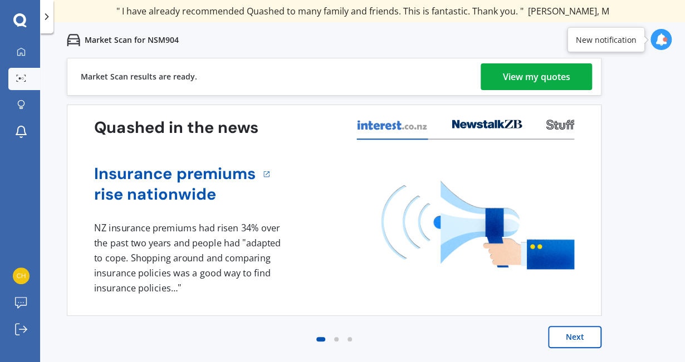 The image size is (685, 362). What do you see at coordinates (176, 128) in the screenshot?
I see `h3: Quashed in the news` at bounding box center [176, 128].